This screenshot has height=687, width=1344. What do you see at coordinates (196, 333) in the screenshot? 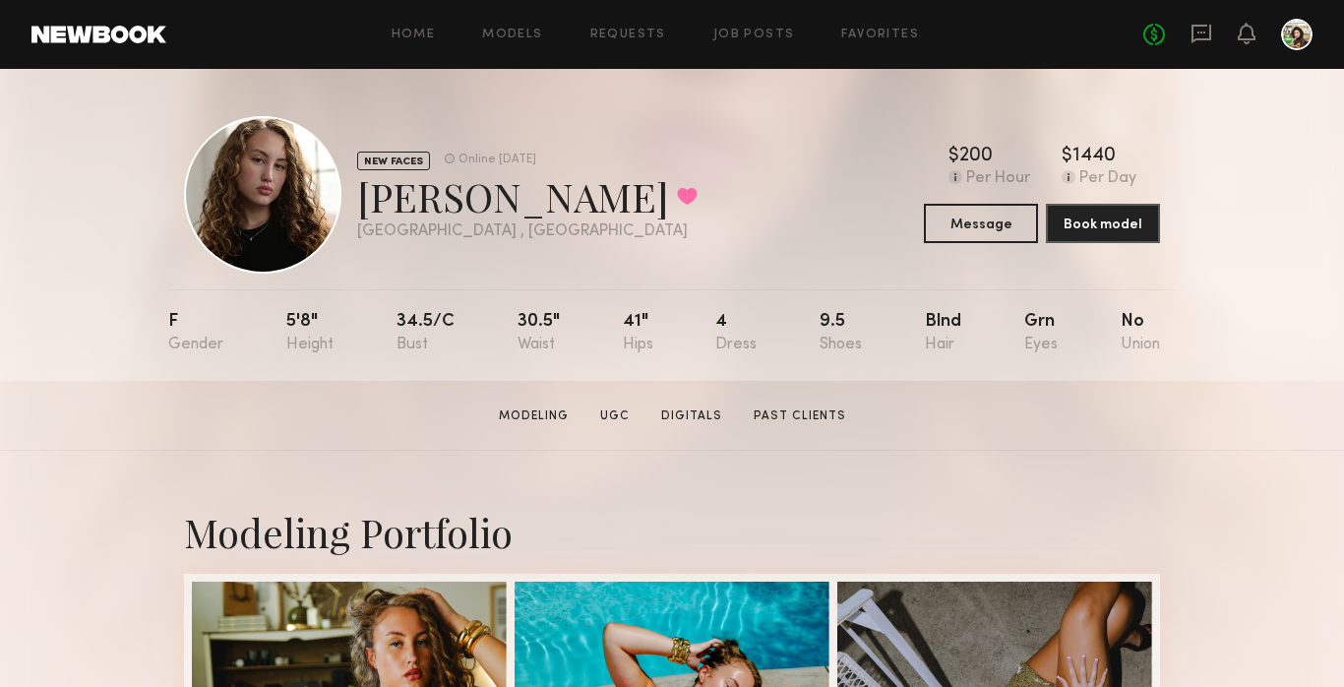
I see `div: F` at bounding box center [196, 333].